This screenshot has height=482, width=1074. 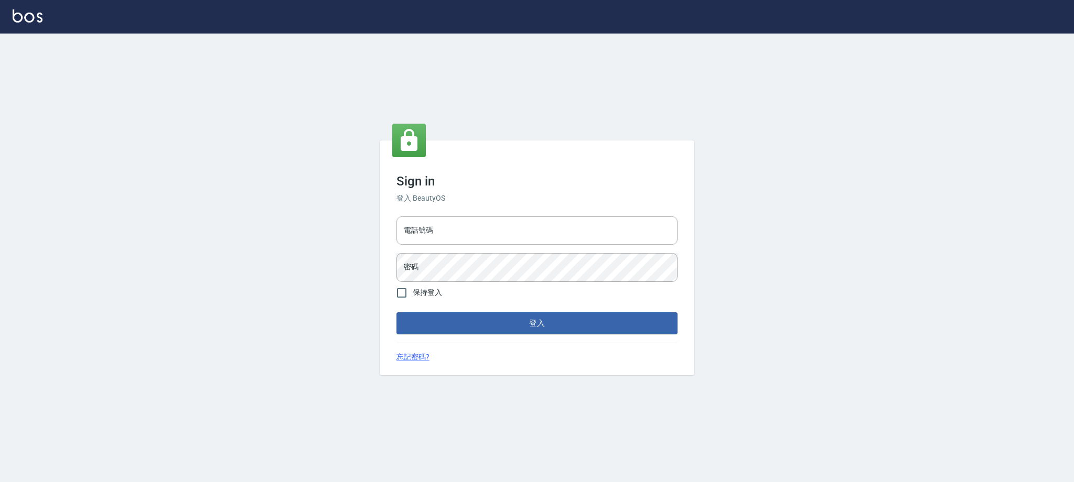 What do you see at coordinates (537, 198) in the screenshot?
I see `h6: 登入 BeautyOS` at bounding box center [537, 198].